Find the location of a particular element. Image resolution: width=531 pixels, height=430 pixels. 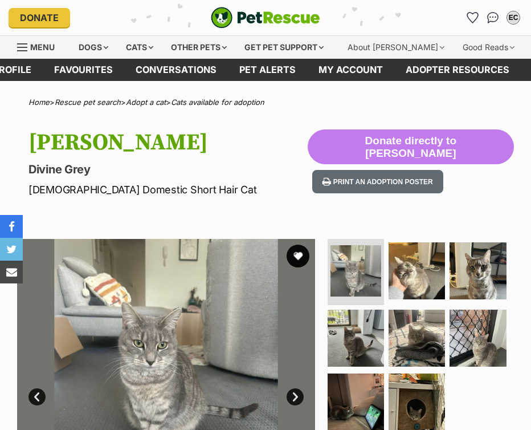

a: Pet alerts is located at coordinates (267, 70).